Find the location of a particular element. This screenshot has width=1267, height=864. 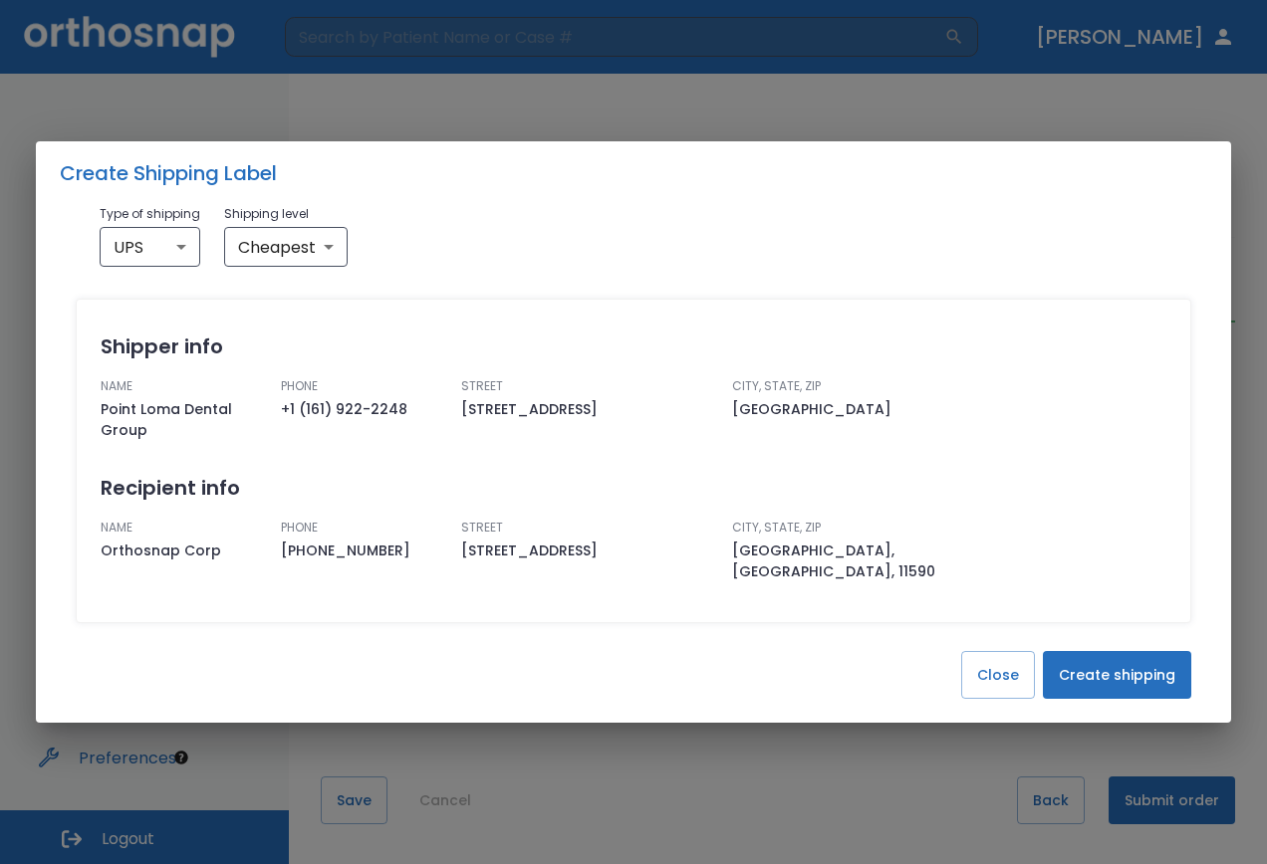

span: Orthosnap Corp is located at coordinates (182, 551).